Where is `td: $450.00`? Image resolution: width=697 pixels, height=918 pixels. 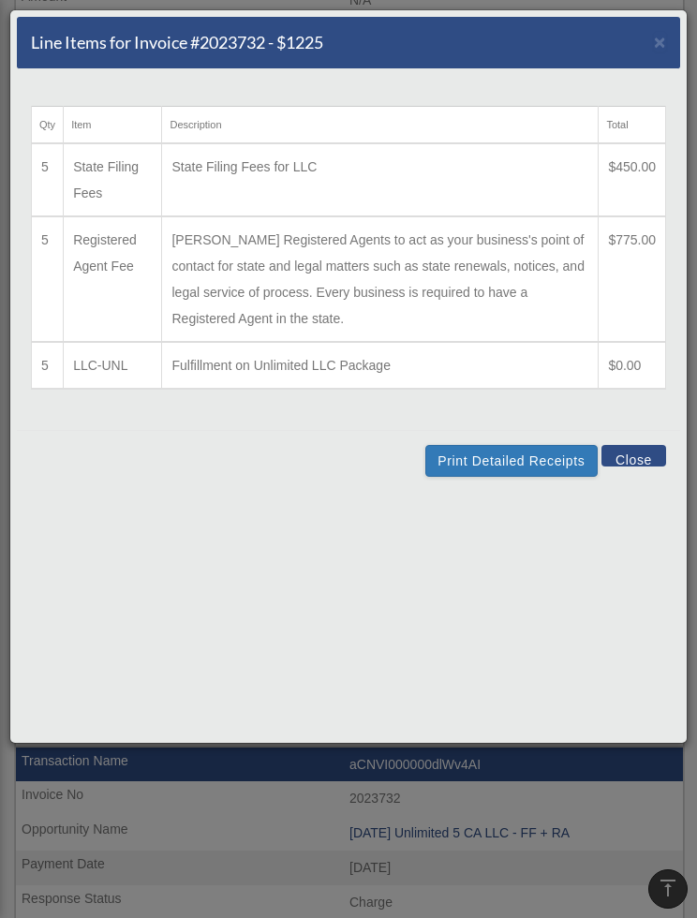 td: $450.00 is located at coordinates (632, 180).